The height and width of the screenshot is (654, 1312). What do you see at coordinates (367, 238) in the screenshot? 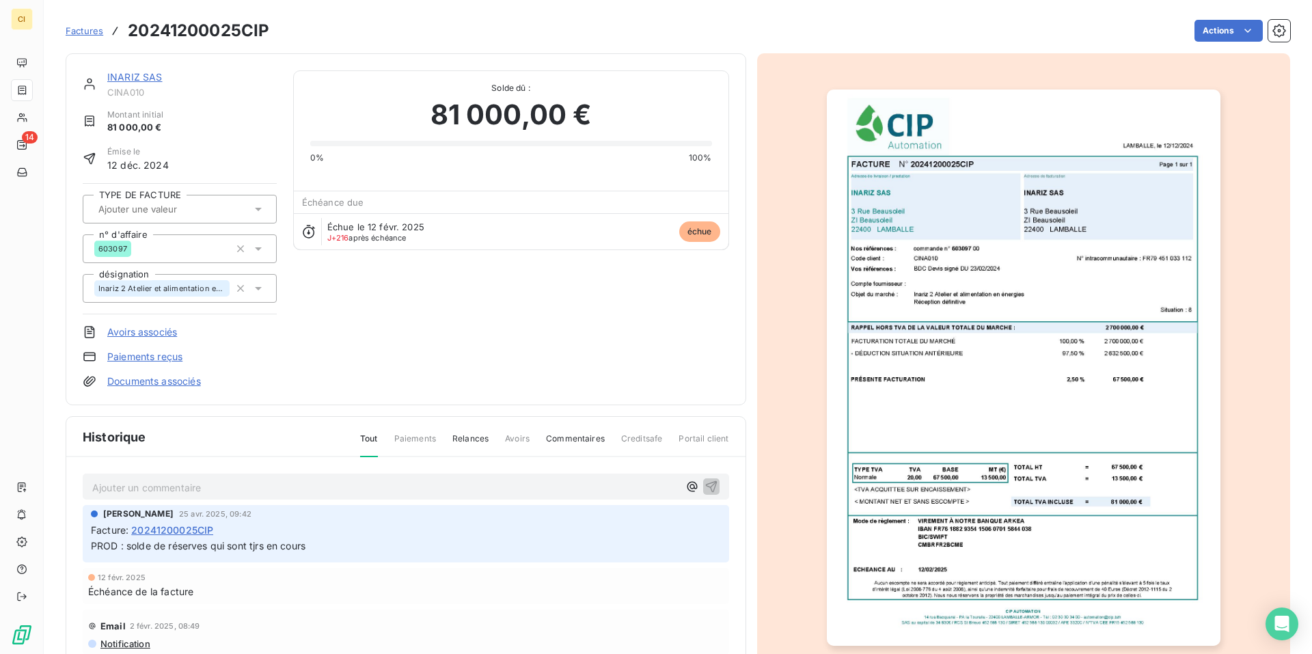
I see `span: après échéance` at bounding box center [367, 238].